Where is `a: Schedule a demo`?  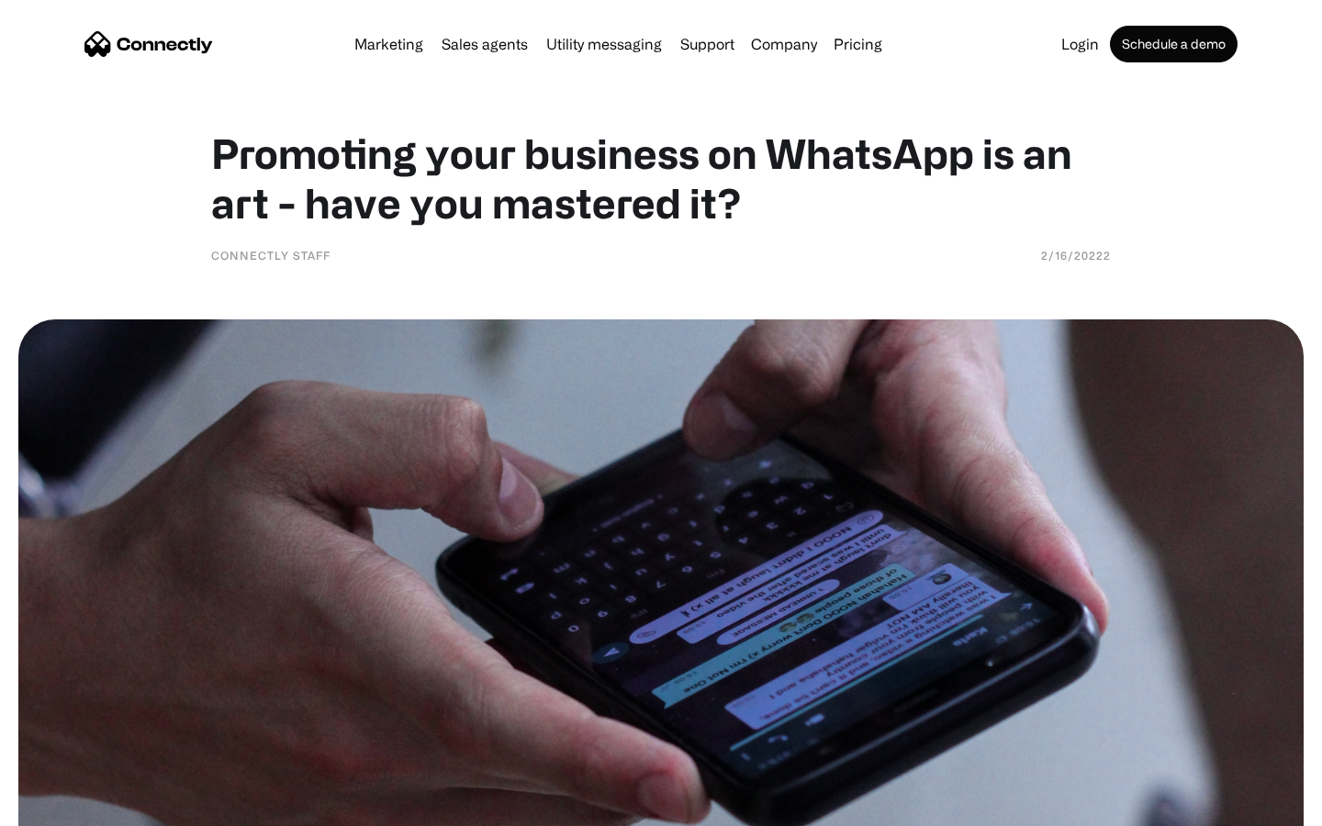
a: Schedule a demo is located at coordinates (1173, 44).